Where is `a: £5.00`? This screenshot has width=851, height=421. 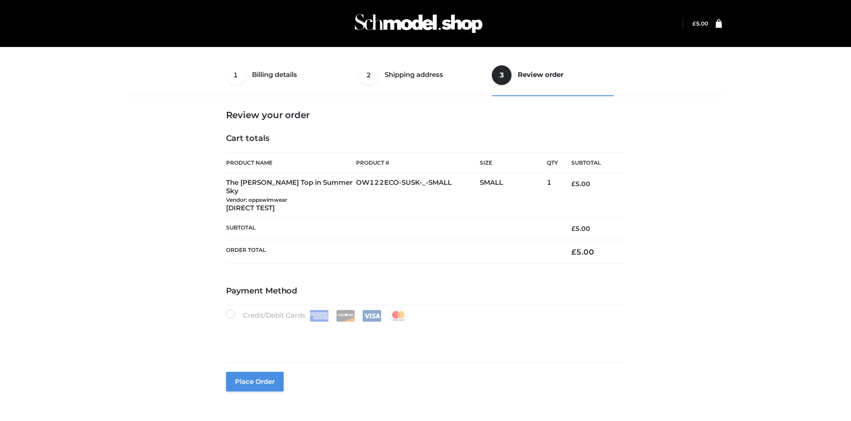
a: £5.00 is located at coordinates (700, 23).